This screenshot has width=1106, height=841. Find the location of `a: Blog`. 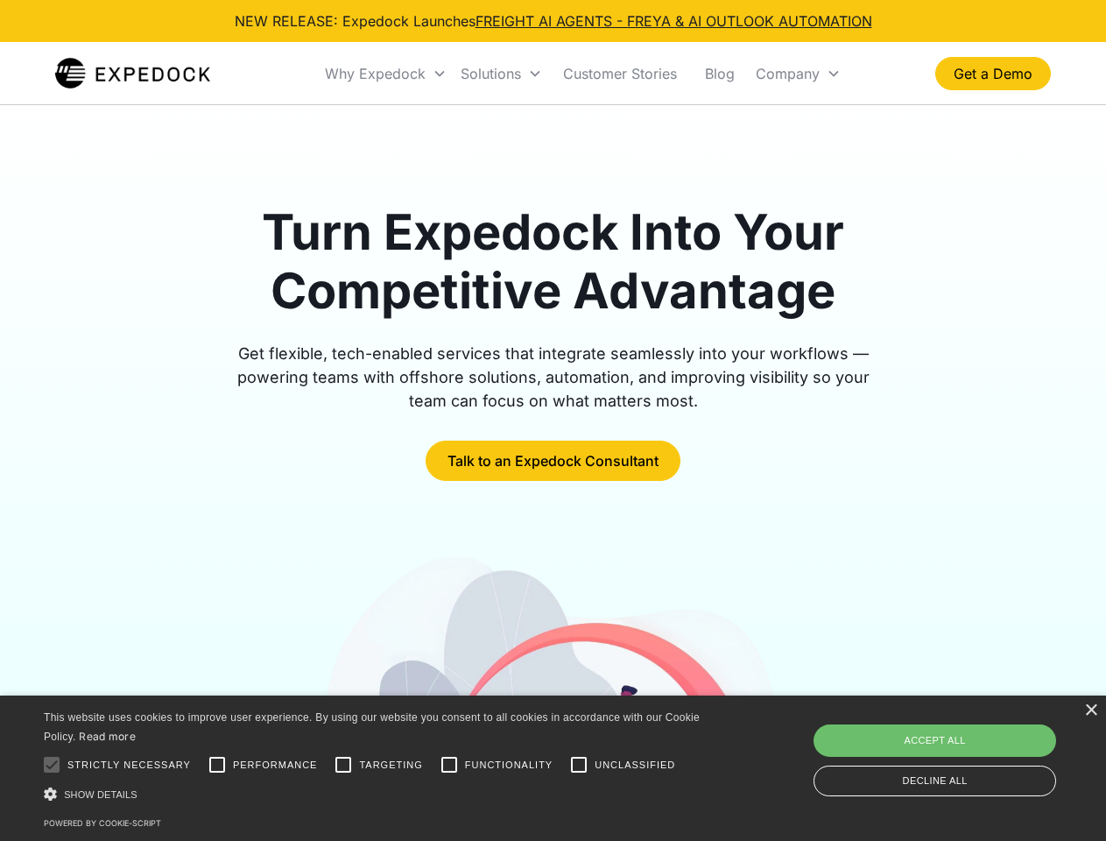

a: Blog is located at coordinates (720, 74).